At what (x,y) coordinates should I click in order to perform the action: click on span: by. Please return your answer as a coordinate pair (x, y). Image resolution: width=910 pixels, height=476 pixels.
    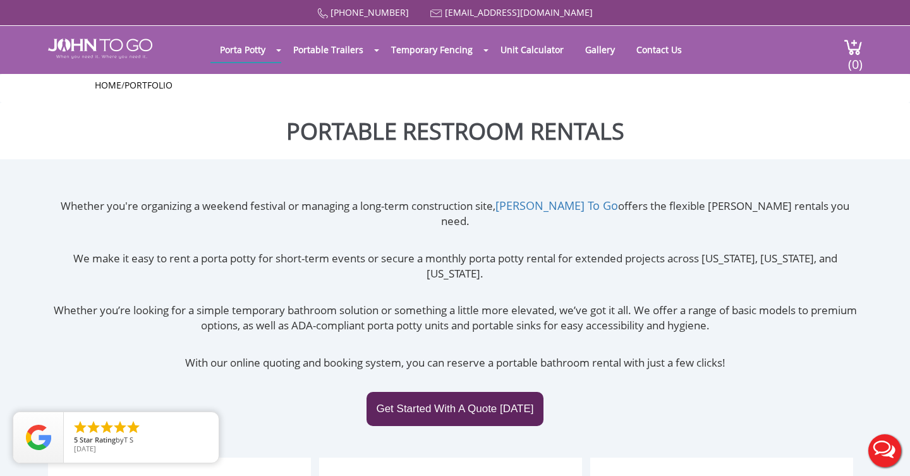
    Looking at the image, I should click on (141, 441).